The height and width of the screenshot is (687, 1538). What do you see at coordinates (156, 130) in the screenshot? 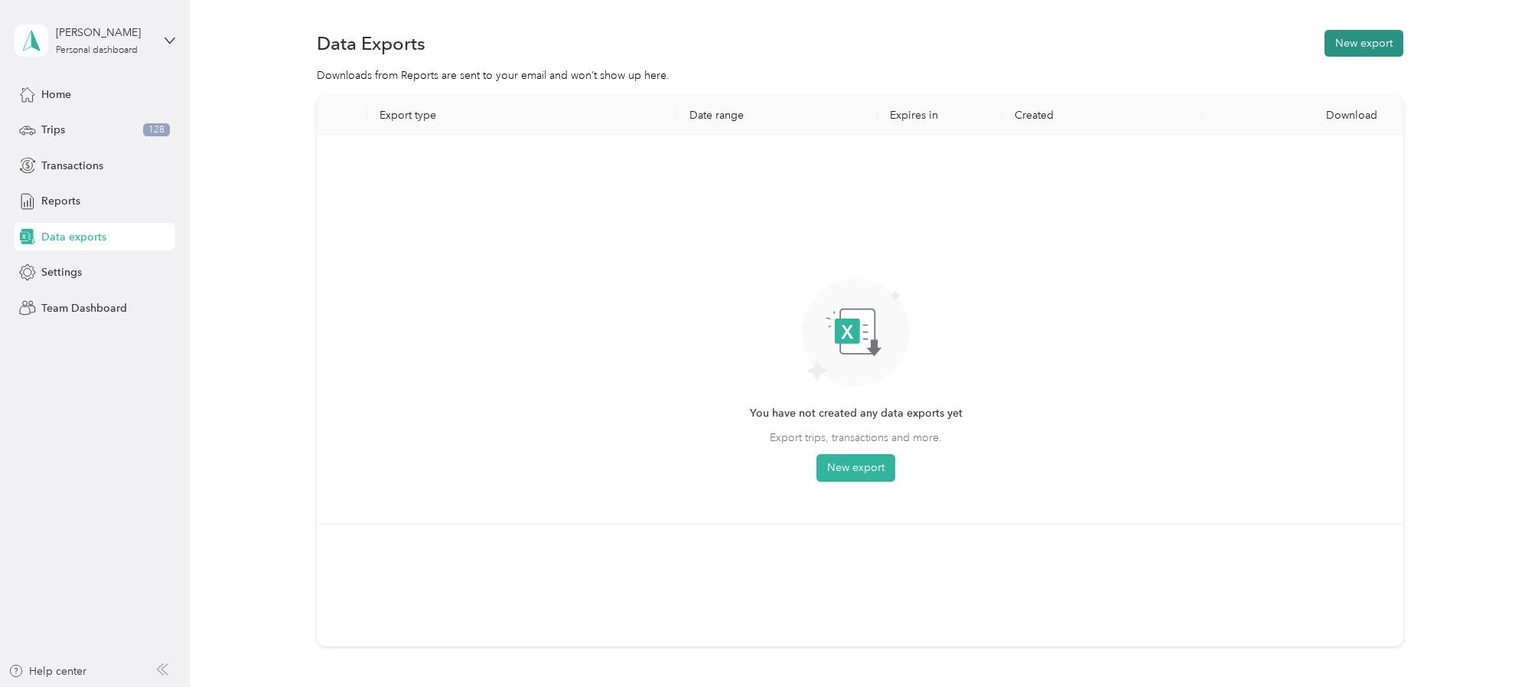
I see `span: 128` at bounding box center [156, 130].